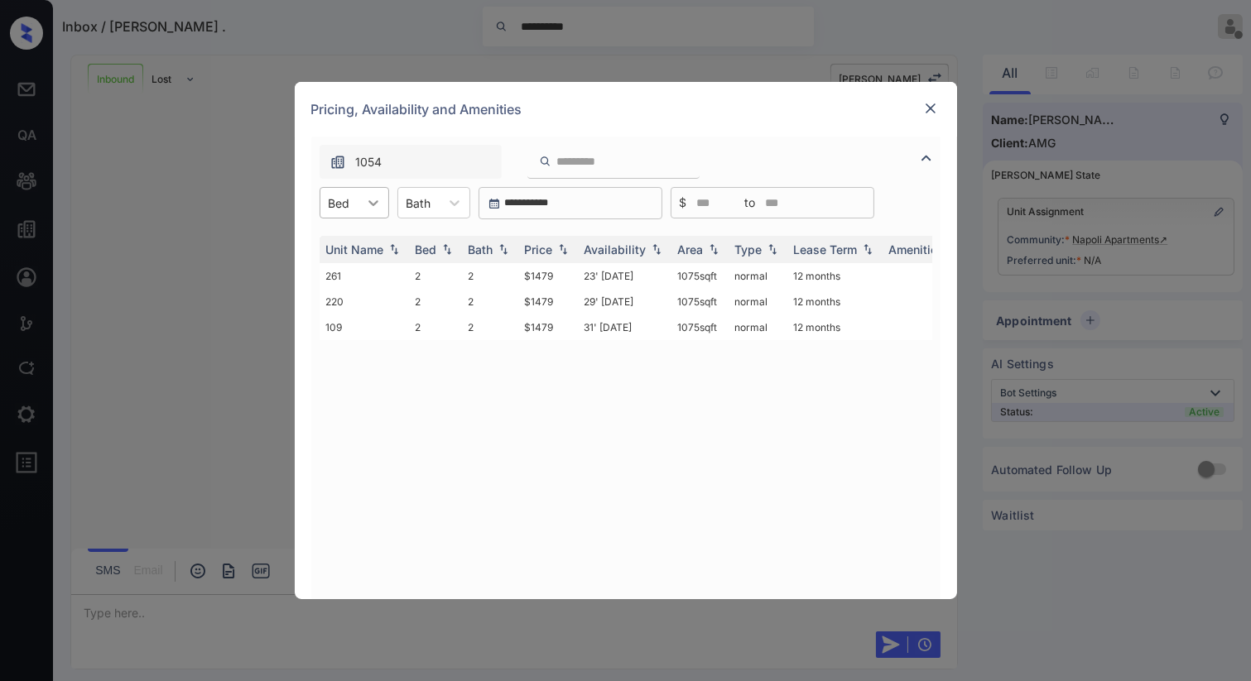  What do you see at coordinates (916, 249) in the screenshot?
I see `div: Amenities` at bounding box center [916, 249].